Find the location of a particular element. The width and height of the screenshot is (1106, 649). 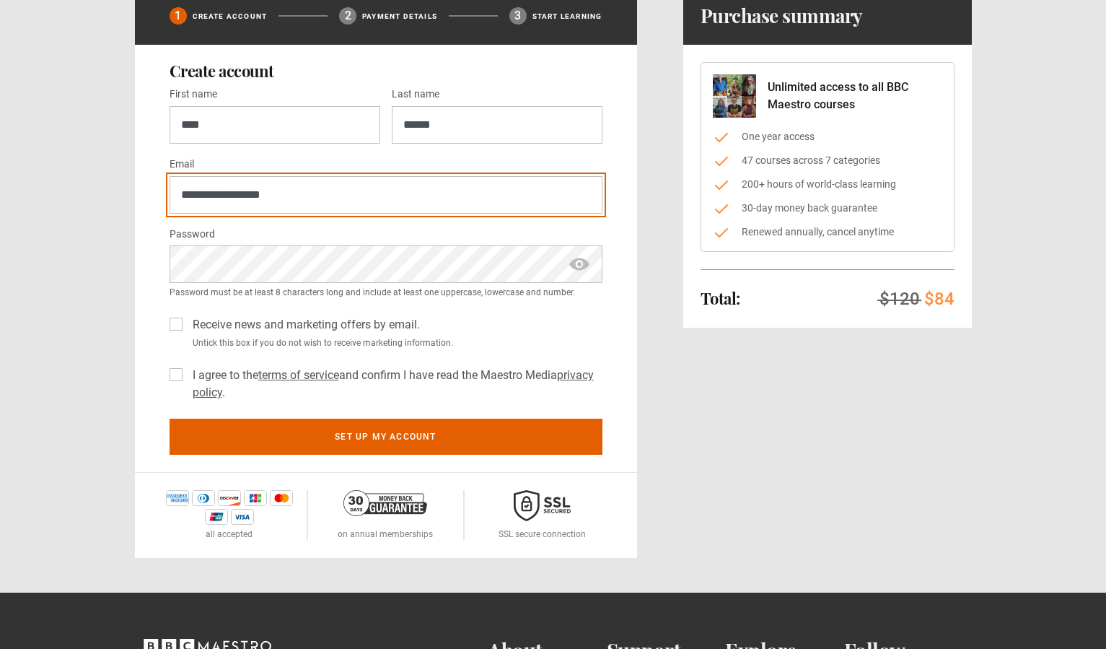

a: terms of service is located at coordinates (299, 374).